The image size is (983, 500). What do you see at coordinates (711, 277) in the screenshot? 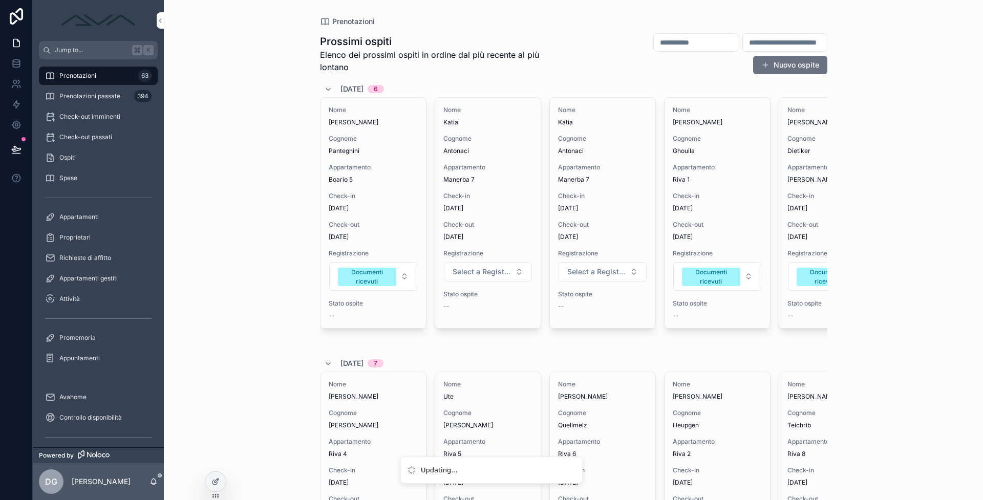
I see `button: Unselect DOCUMENTI_RICEVUTI` at bounding box center [711, 277].